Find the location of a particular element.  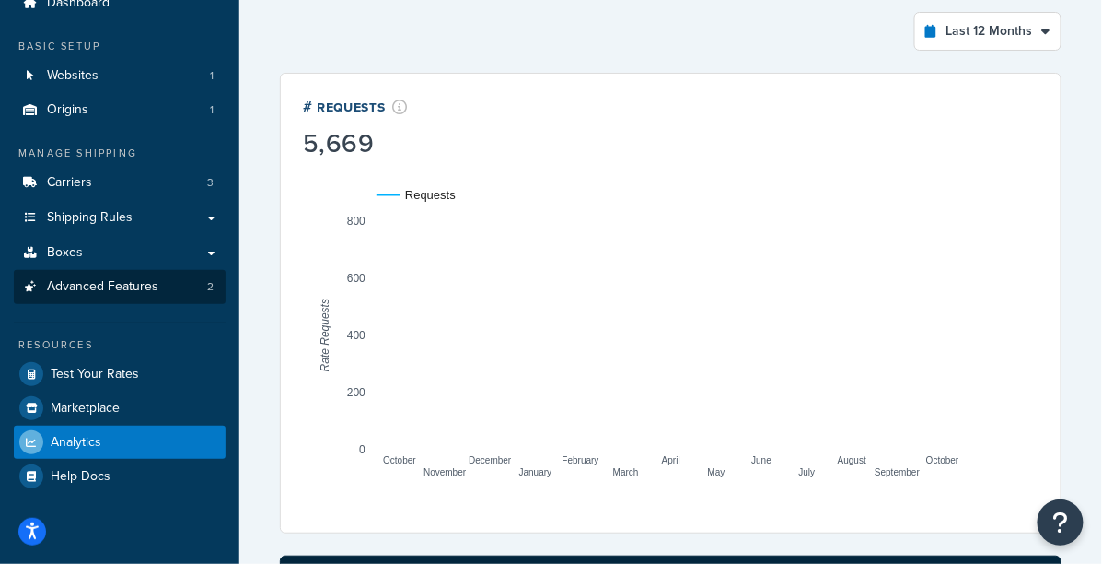

text: February is located at coordinates (581, 460).